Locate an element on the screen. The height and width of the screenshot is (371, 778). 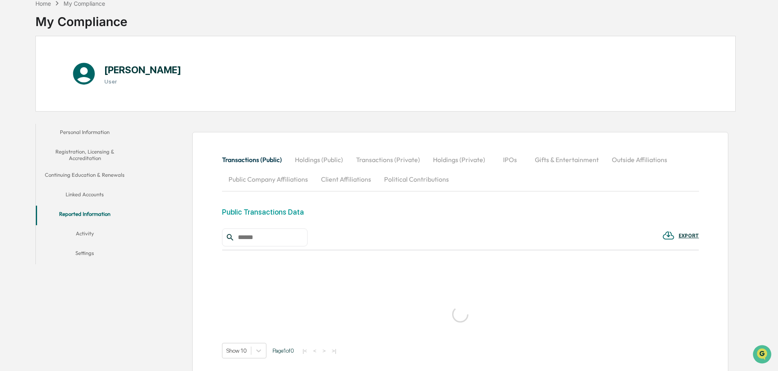
a: 🖐️Preclearance is located at coordinates (30, 107).